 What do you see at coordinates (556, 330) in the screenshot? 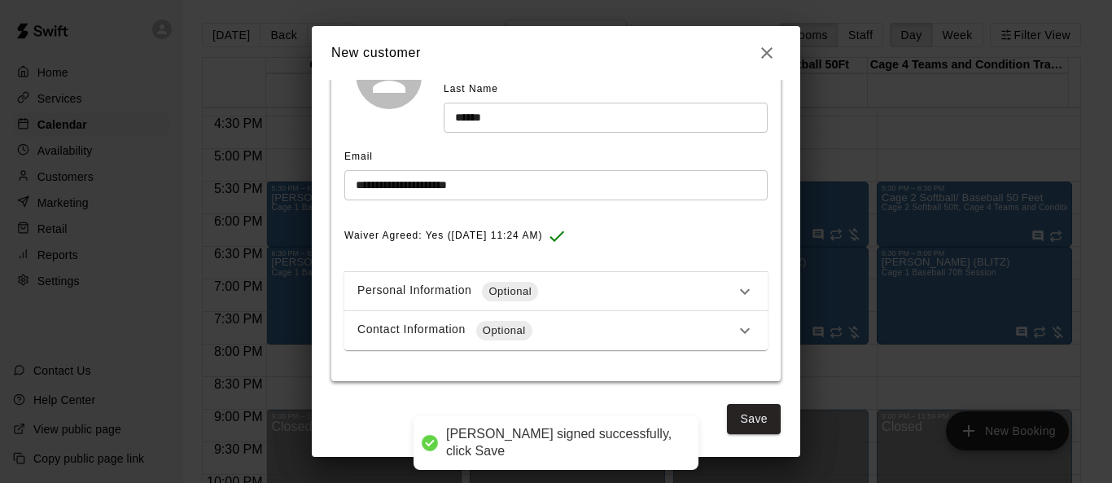
I see `div: Contact InformationOptional` at bounding box center [556, 330].